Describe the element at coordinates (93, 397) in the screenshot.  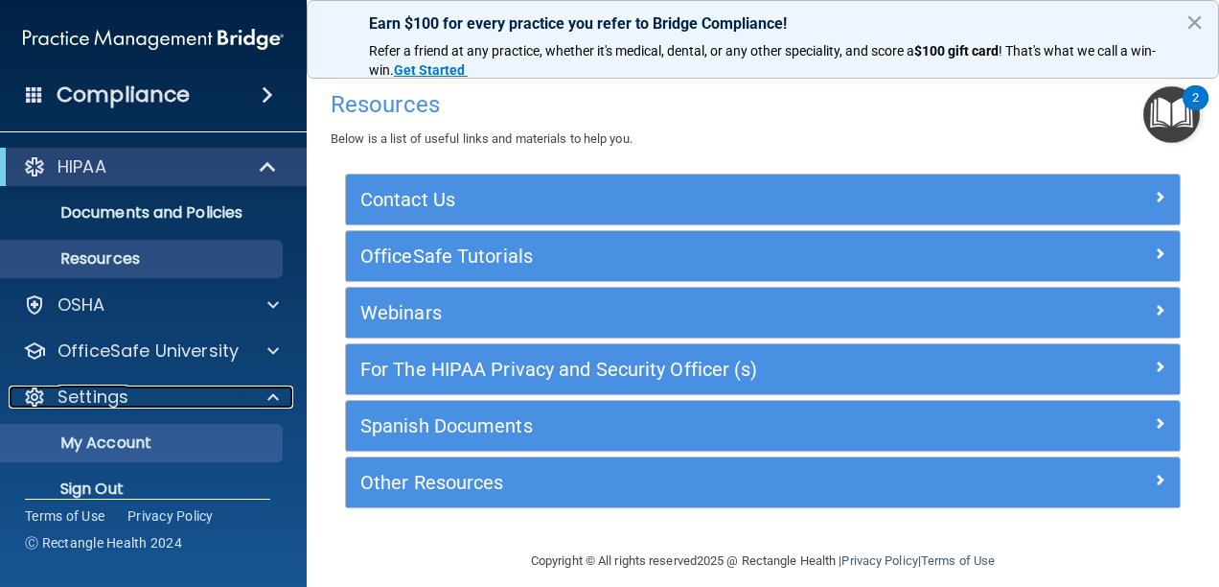
I see `p: Settings` at that location.